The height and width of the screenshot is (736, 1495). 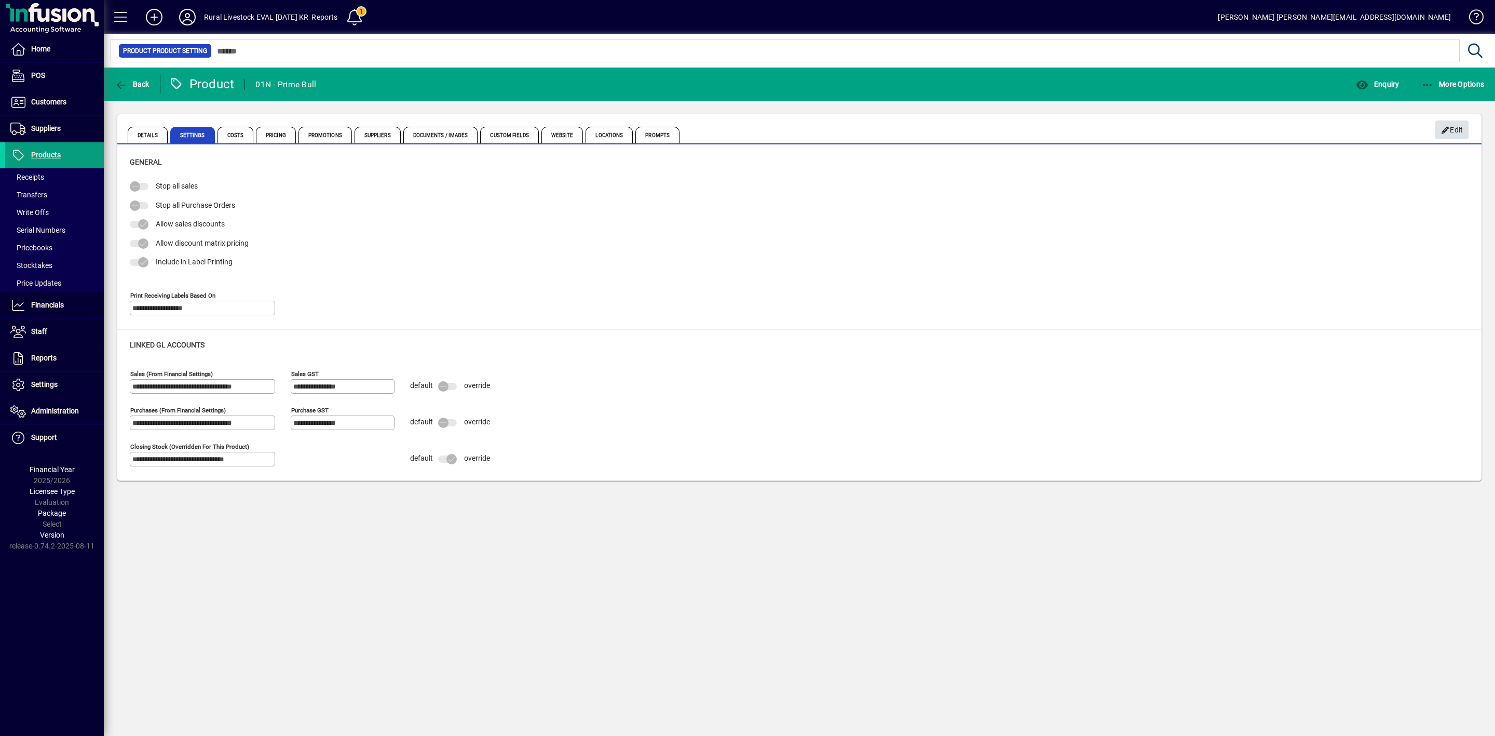 What do you see at coordinates (31, 265) in the screenshot?
I see `span: Stocktakes` at bounding box center [31, 265].